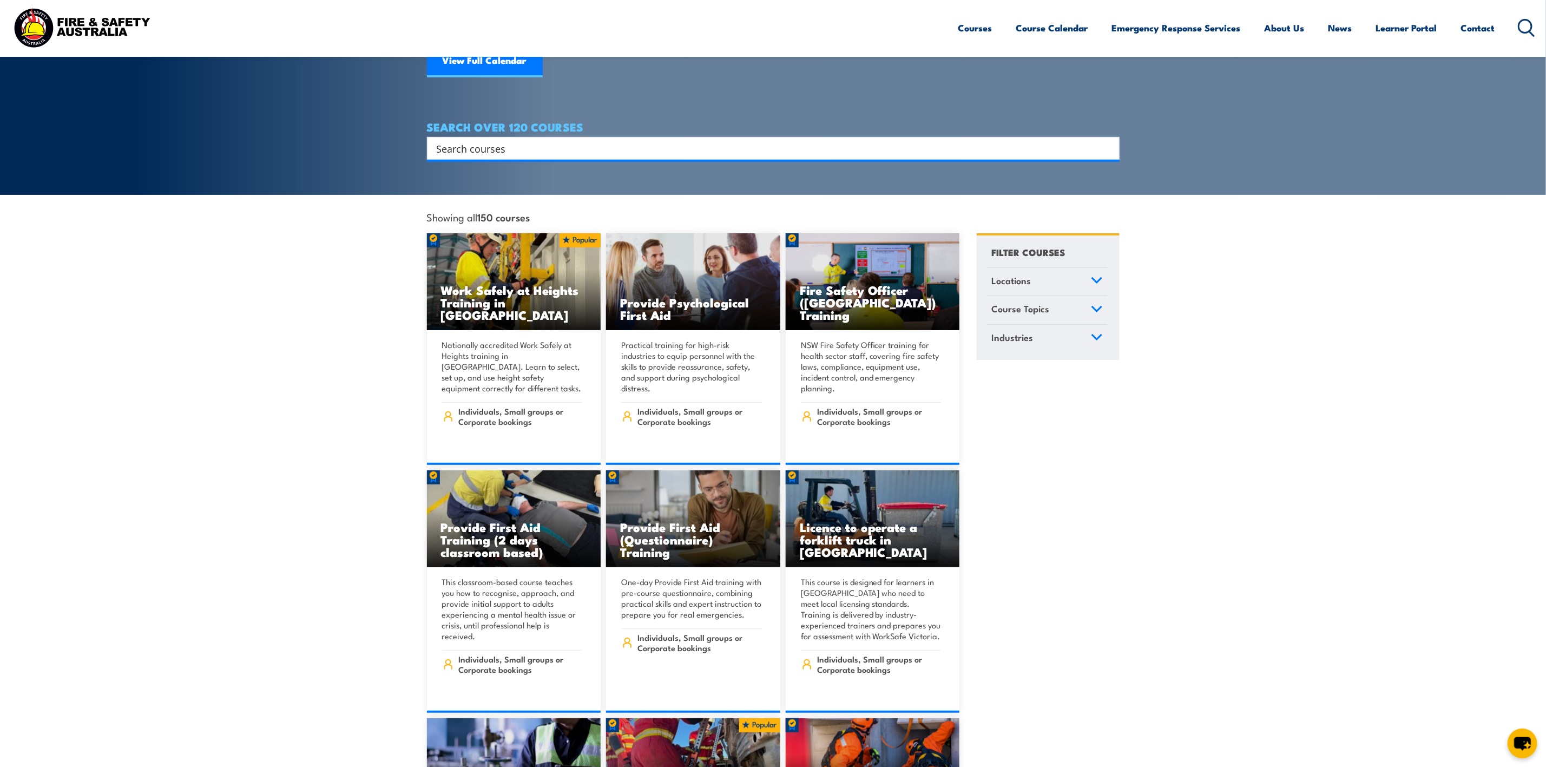  I want to click on span: Course Topics, so click(1020, 308).